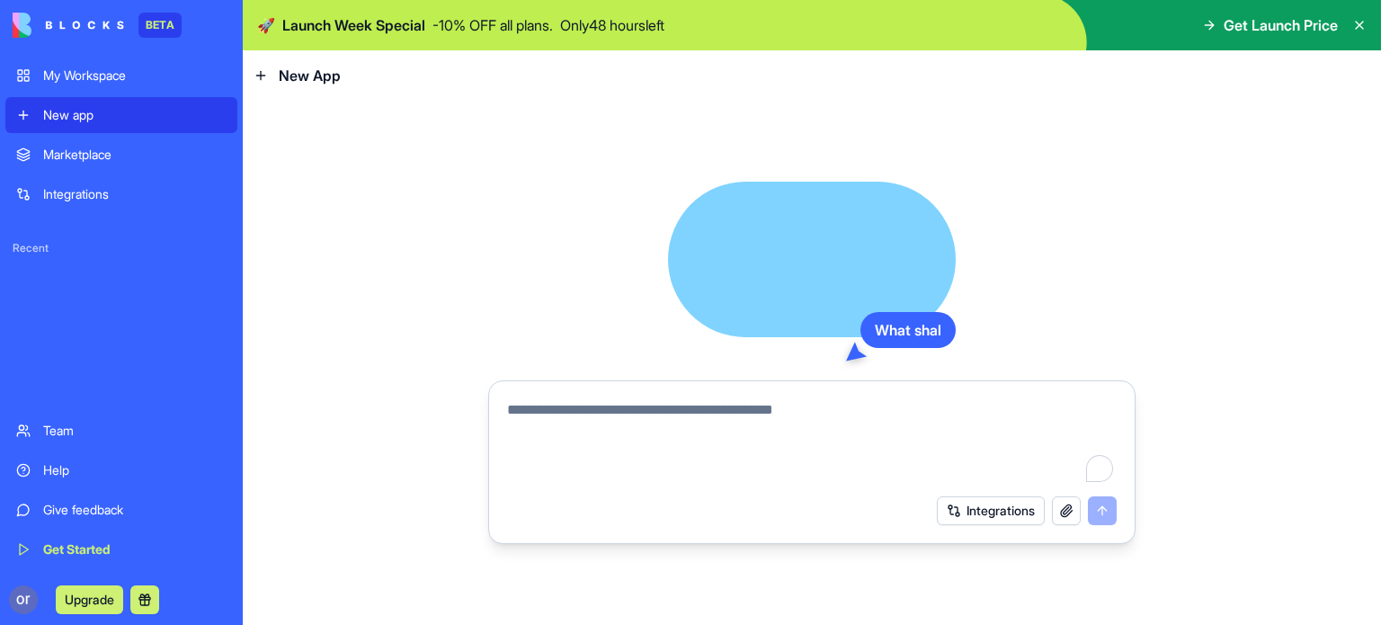  I want to click on a: Get Started, so click(121, 549).